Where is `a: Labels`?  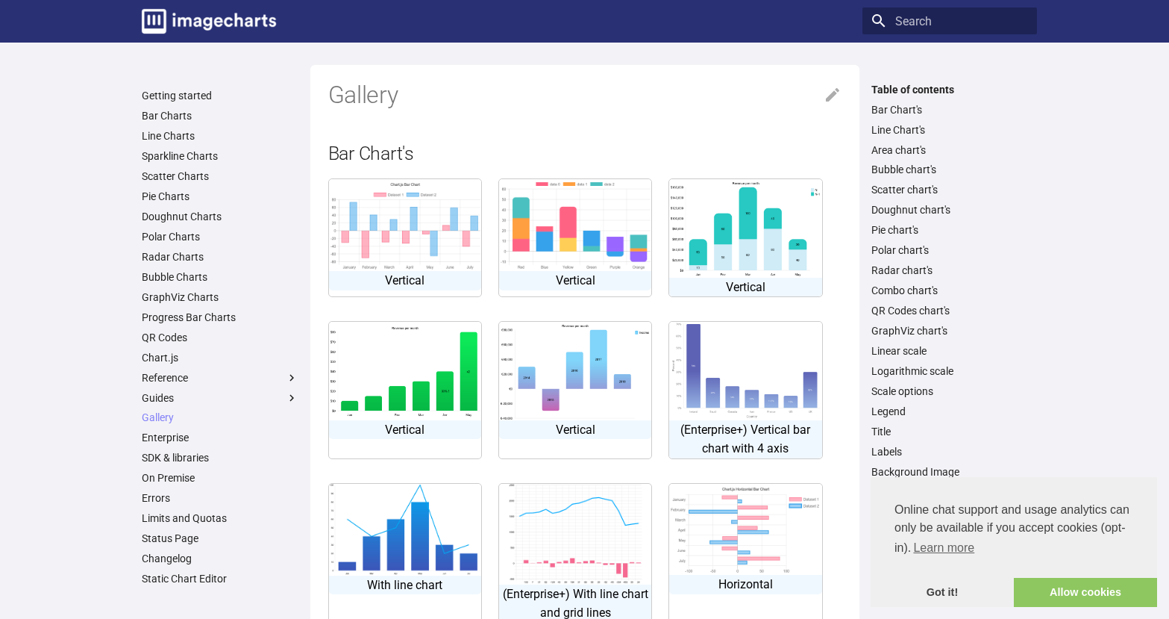
a: Labels is located at coordinates (950, 452).